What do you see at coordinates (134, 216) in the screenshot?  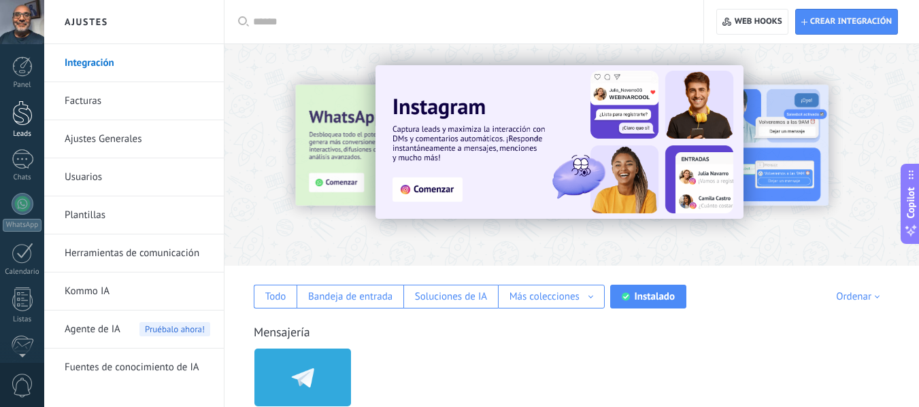 I see `li: Plantillas` at bounding box center [134, 216].